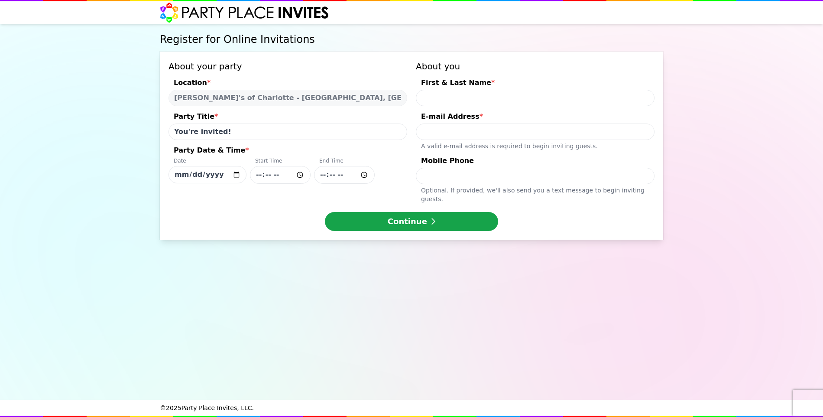  Describe the element at coordinates (535, 145) in the screenshot. I see `div: A valid e-mail address is required to begin inviting guests.` at that location.